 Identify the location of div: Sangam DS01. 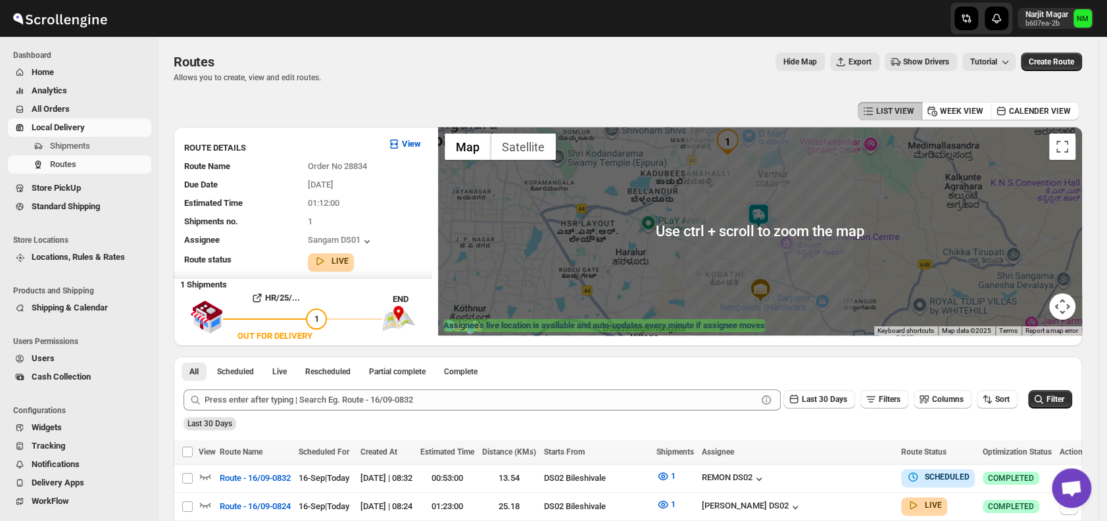
(341, 241).